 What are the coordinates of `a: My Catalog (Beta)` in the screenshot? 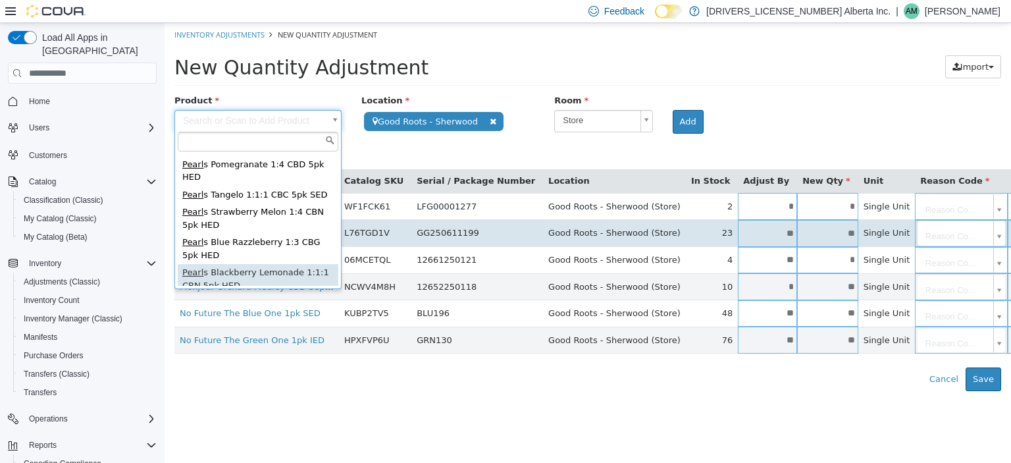 It's located at (55, 237).